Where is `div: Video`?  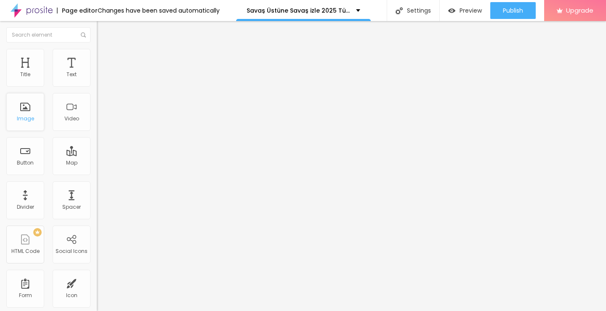 div: Video is located at coordinates (71, 119).